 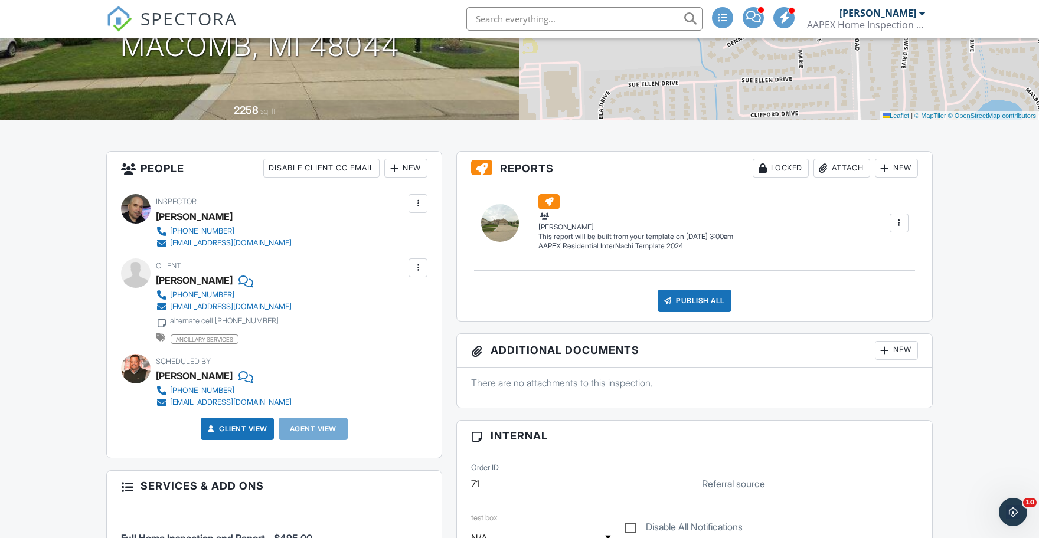 What do you see at coordinates (991, 116) in the screenshot?
I see `a: © OpenStreetMap contributors` at bounding box center [991, 116].